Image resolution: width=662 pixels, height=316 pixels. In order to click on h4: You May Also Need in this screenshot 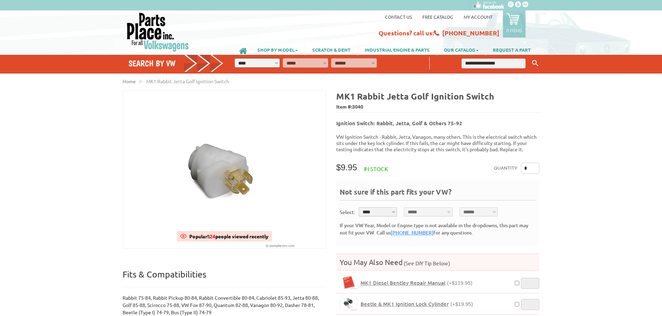, I will do `click(438, 262)`.